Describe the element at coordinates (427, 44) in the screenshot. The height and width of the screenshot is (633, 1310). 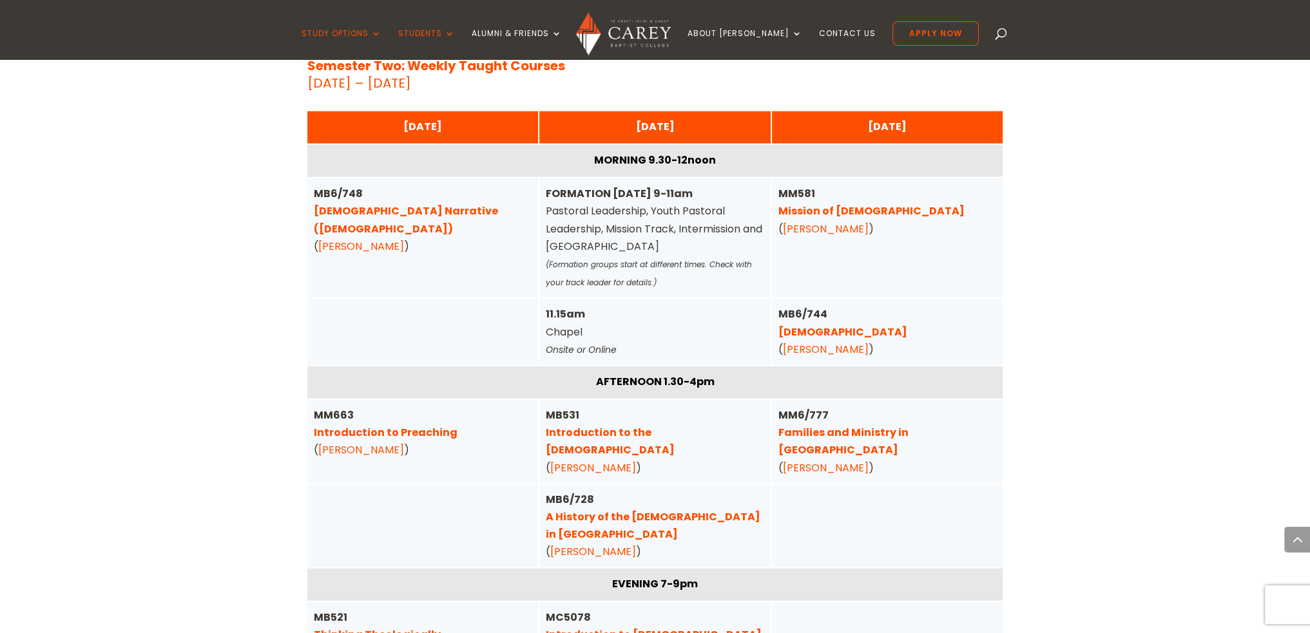
I see `a: Students` at that location.